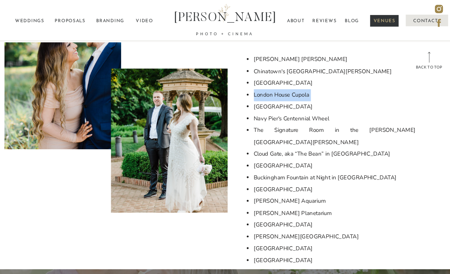 The width and height of the screenshot is (450, 274). What do you see at coordinates (29, 21) in the screenshot?
I see `p: weddings` at bounding box center [29, 21].